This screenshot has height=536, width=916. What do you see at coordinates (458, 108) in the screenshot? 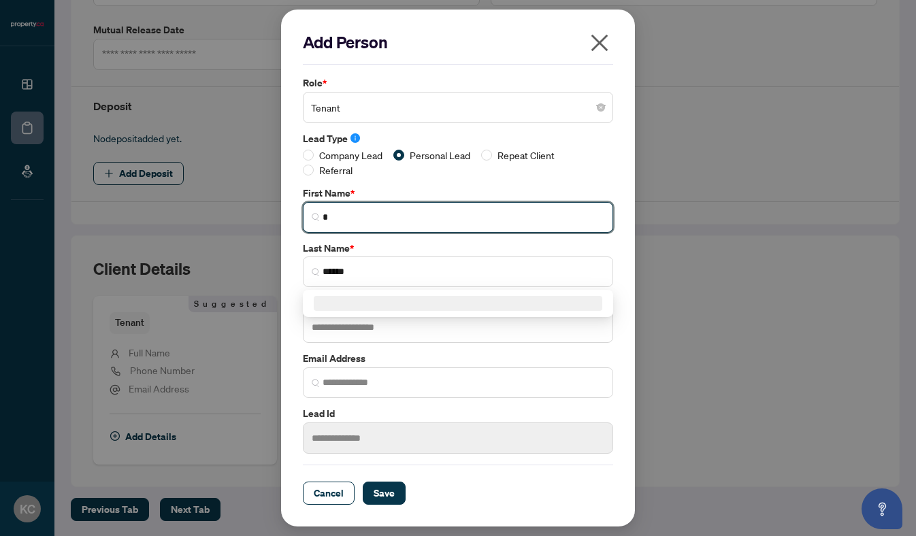
I see `span: Tenant` at bounding box center [458, 108].